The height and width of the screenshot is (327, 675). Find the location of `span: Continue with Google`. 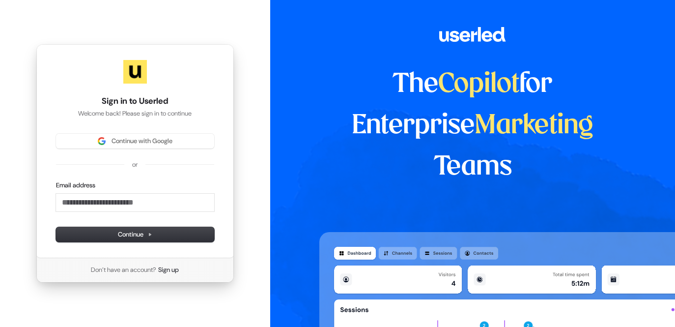

span: Continue with Google is located at coordinates (142, 141).